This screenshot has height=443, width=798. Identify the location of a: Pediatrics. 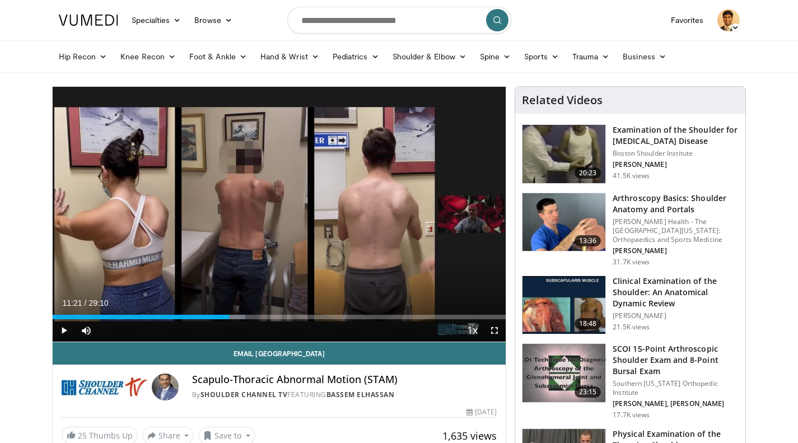
(356, 57).